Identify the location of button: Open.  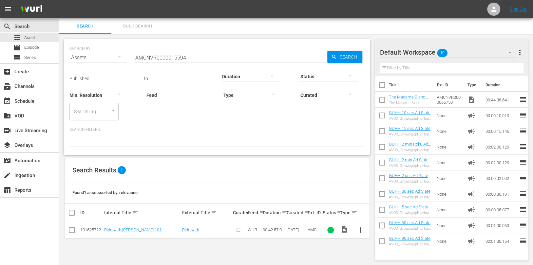
(113, 110).